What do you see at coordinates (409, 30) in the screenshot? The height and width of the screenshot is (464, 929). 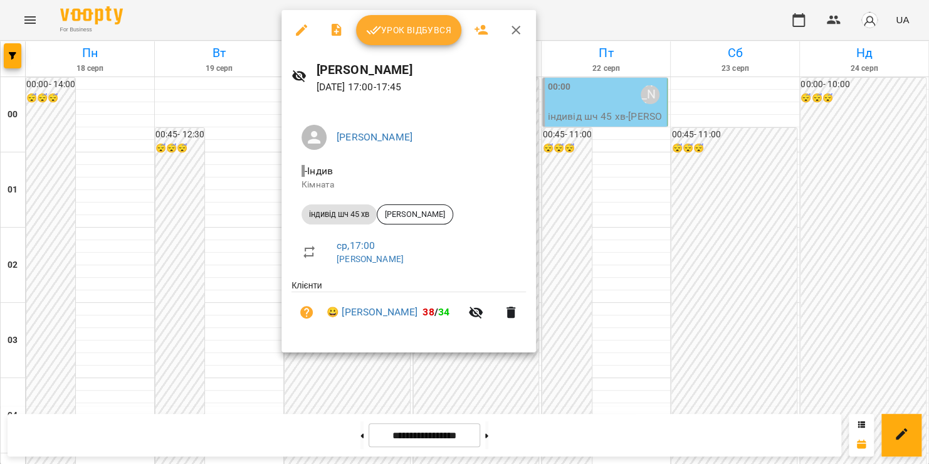 I see `button: Урок відбувся` at bounding box center [409, 30].